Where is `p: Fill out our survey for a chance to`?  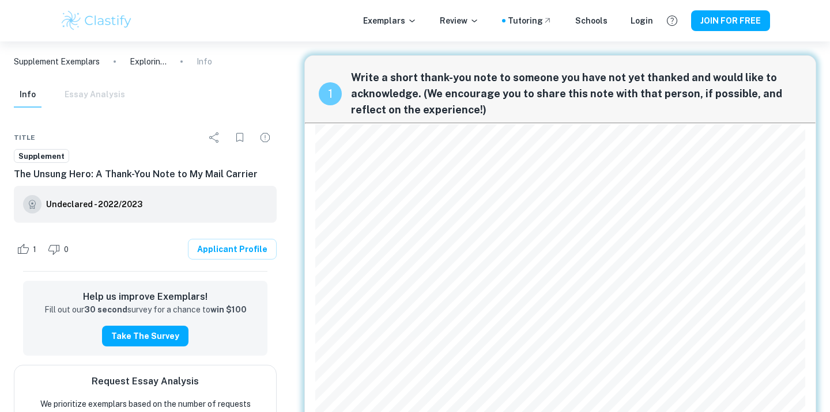
p: Fill out our survey for a chance to is located at coordinates (145, 311).